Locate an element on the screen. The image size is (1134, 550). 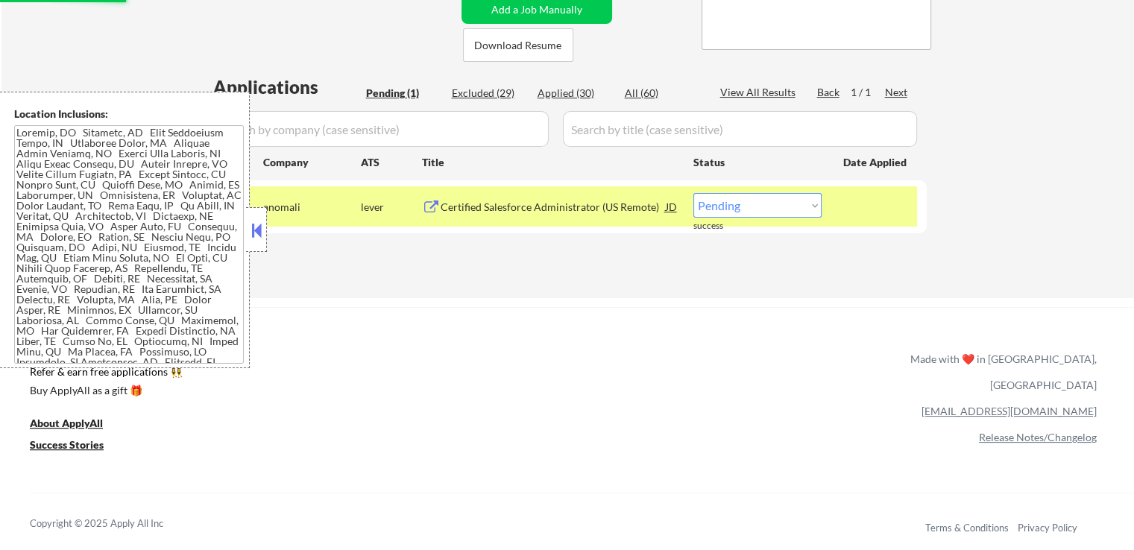
div: Certified Salesforce Administrator (US Remote) is located at coordinates (553, 207).